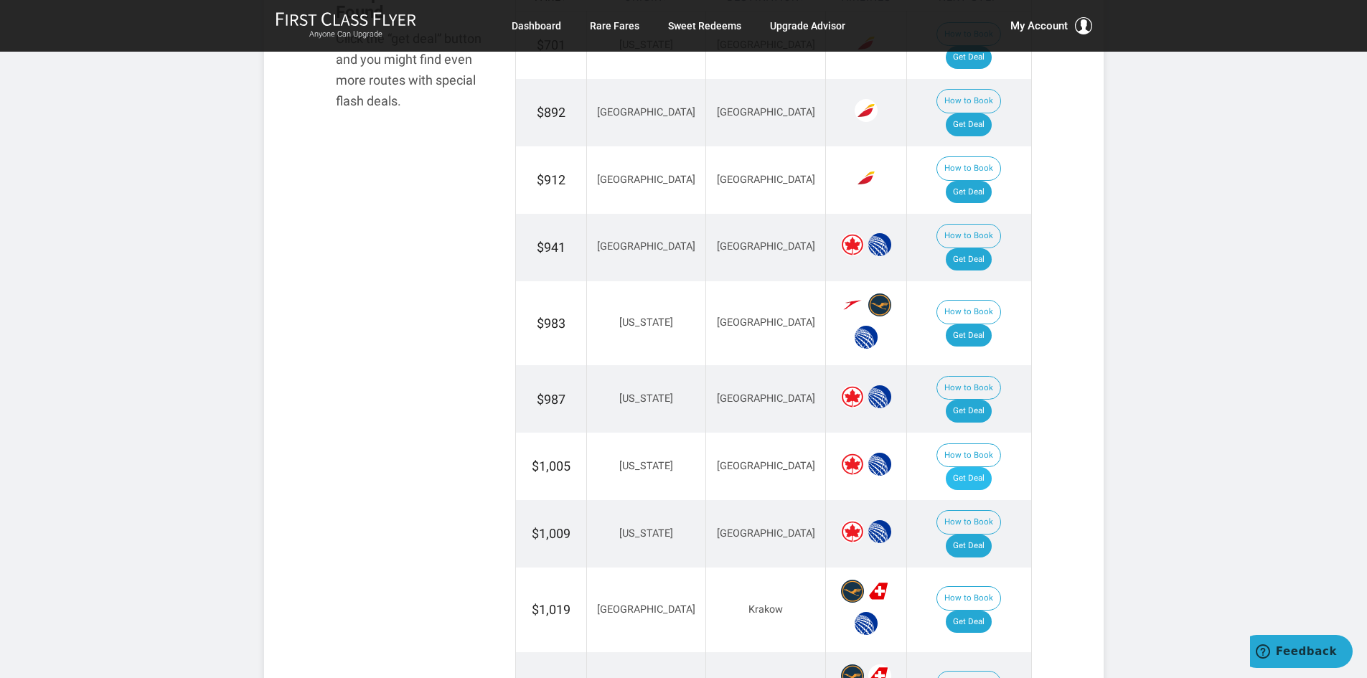 Image resolution: width=1367 pixels, height=678 pixels. Describe the element at coordinates (551, 466) in the screenshot. I see `span: $1,005` at that location.